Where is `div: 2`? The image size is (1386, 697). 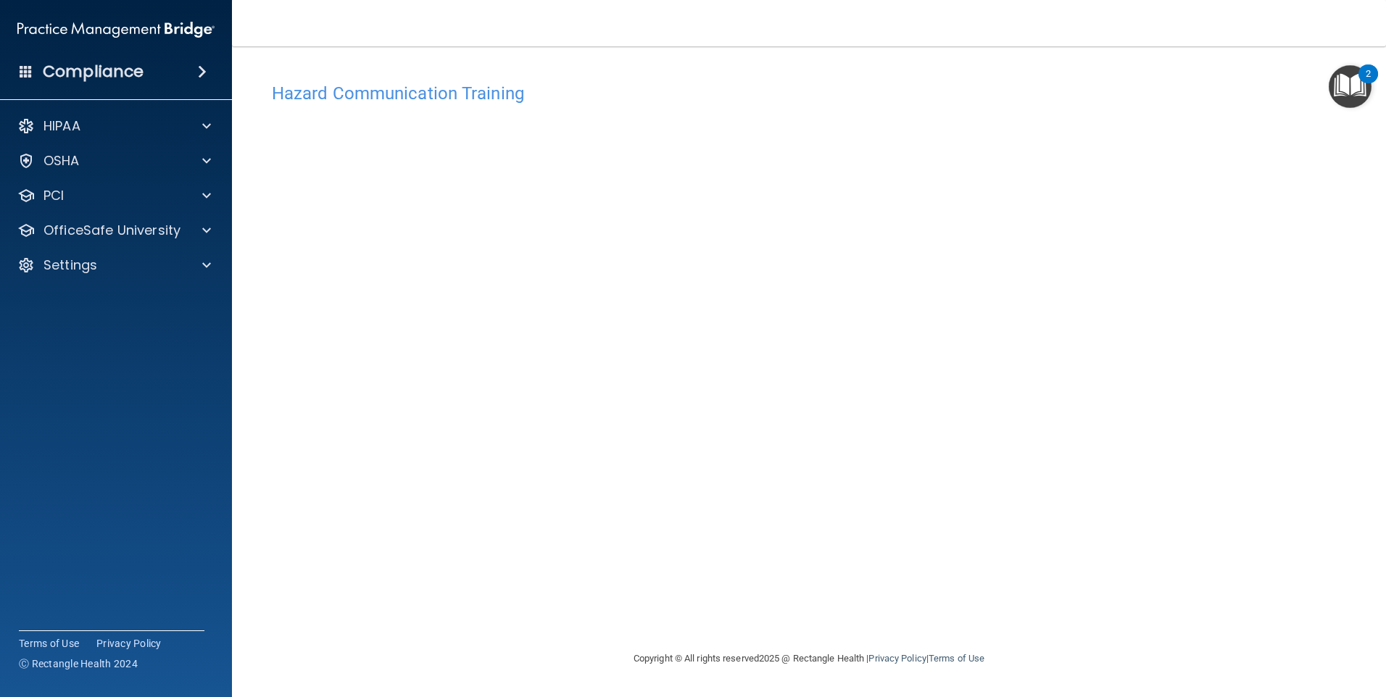 div: 2 is located at coordinates (1368, 83).